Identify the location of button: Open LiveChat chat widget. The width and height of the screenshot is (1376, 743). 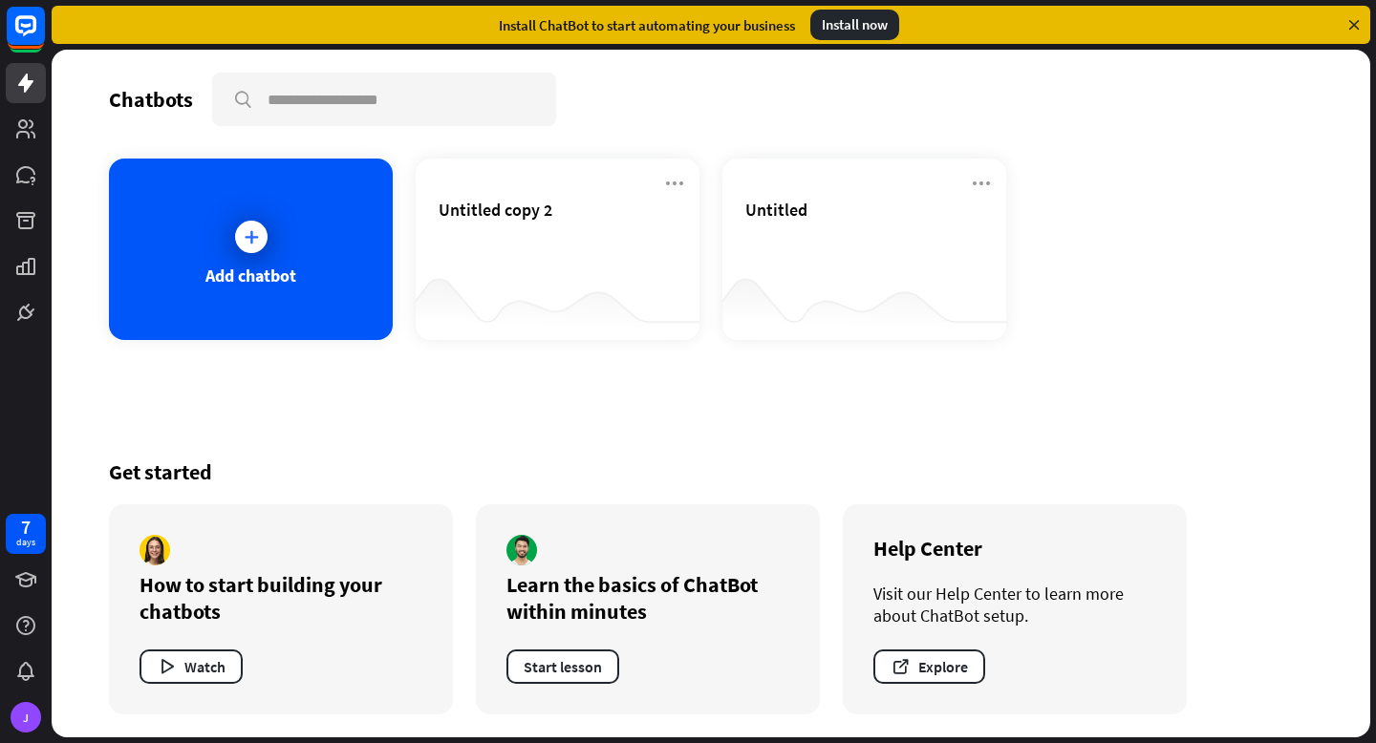
(44, 36).